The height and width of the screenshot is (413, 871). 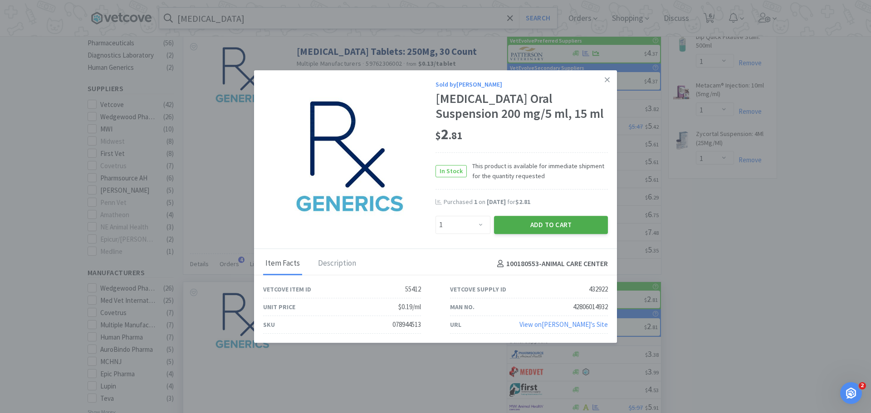 What do you see at coordinates (409, 307) in the screenshot?
I see `div: $0.19/ml` at bounding box center [409, 307].